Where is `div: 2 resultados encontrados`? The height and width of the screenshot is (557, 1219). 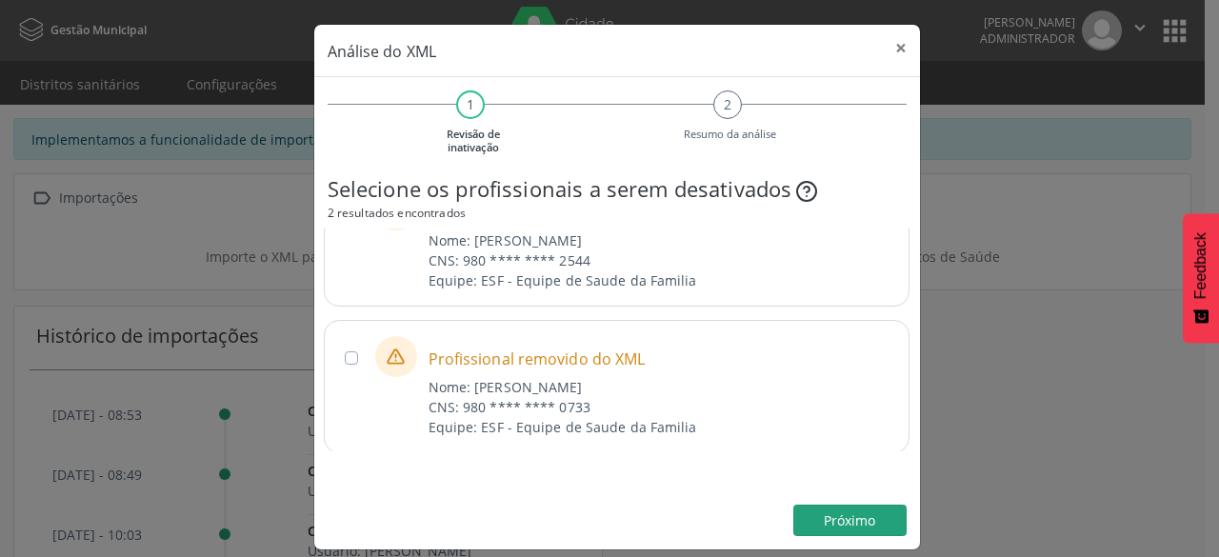 div: 2 resultados encontrados is located at coordinates (617, 213).